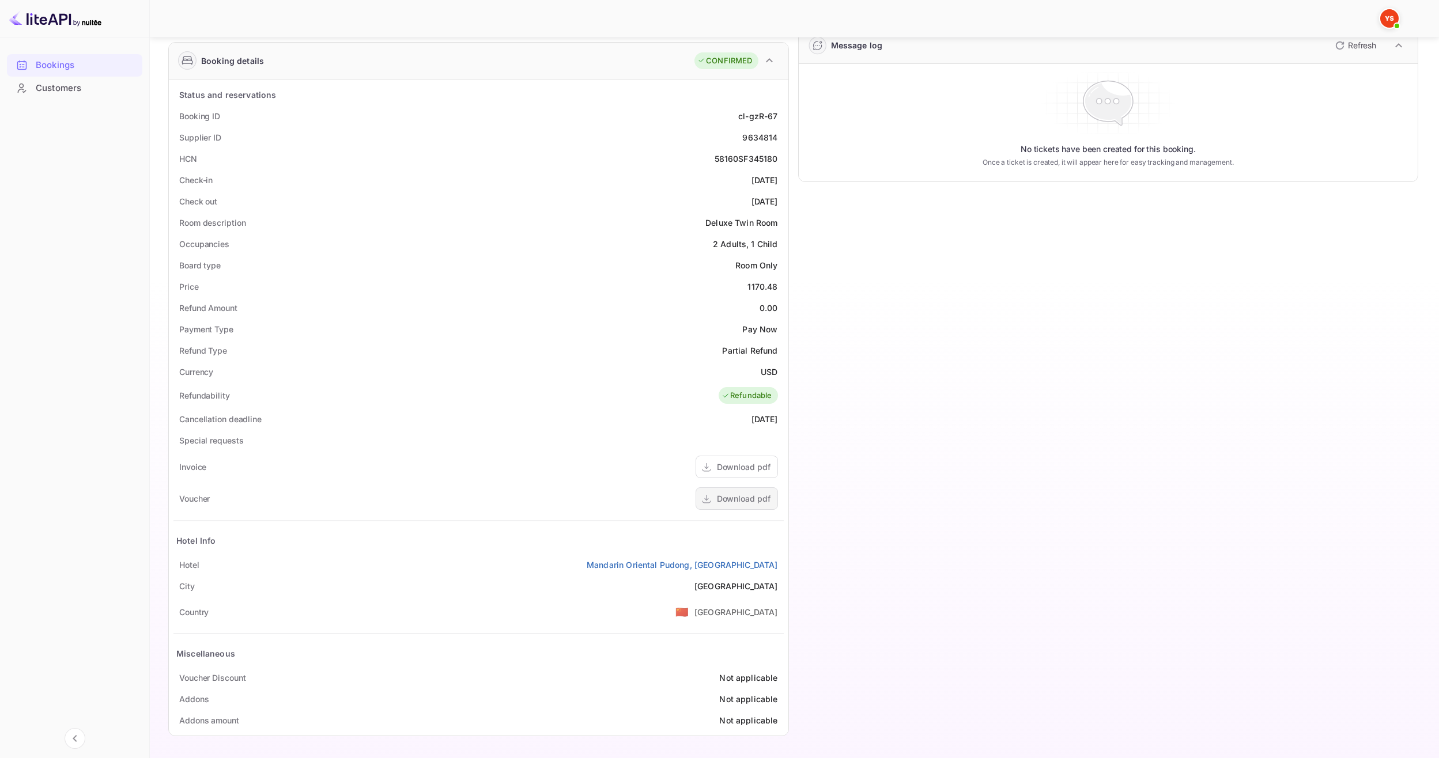 This screenshot has height=758, width=1439. I want to click on div: Refundable, so click(747, 396).